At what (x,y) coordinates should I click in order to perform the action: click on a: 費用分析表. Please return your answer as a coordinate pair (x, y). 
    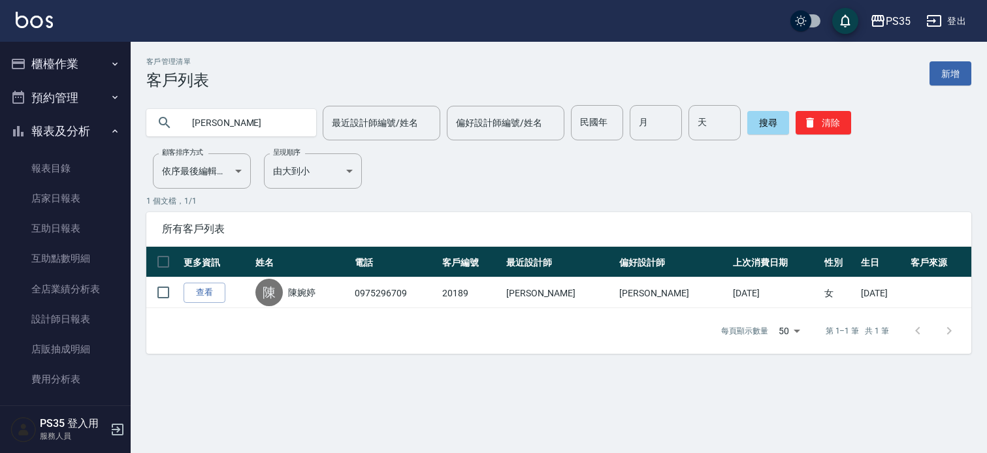
    Looking at the image, I should click on (65, 379).